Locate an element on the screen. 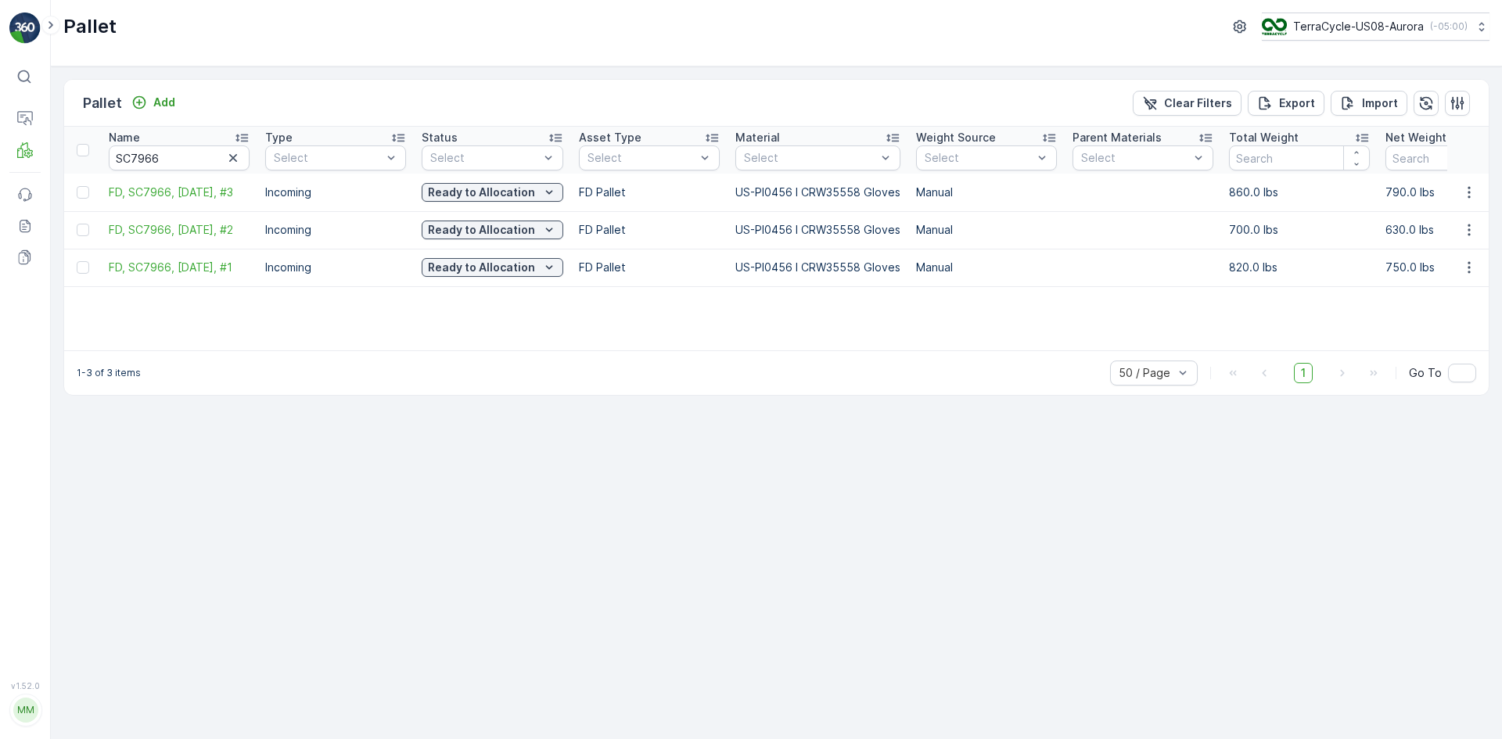 The height and width of the screenshot is (739, 1502). button: Import is located at coordinates (1369, 103).